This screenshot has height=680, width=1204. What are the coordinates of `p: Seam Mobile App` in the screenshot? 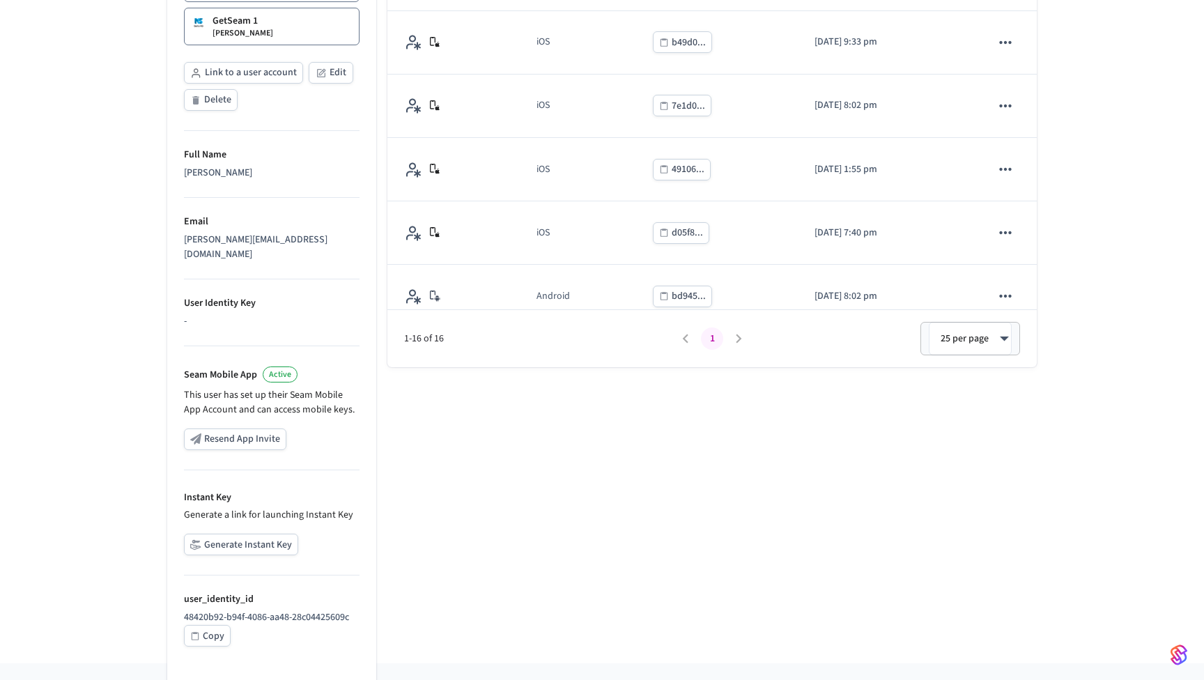 It's located at (220, 375).